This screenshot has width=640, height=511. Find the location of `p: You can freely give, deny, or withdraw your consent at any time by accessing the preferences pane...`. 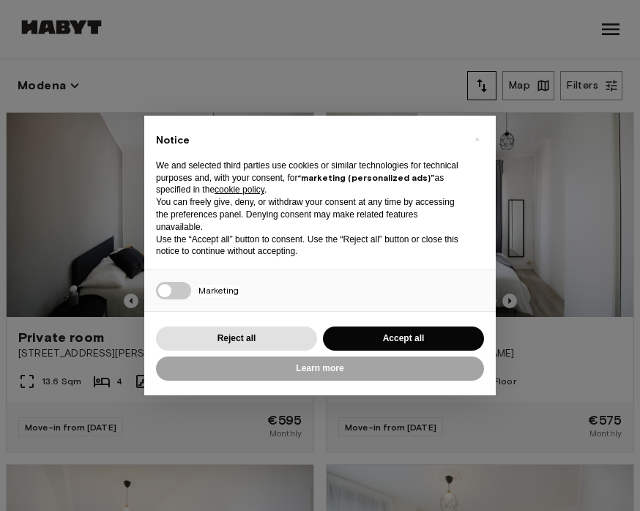

p: You can freely give, deny, or withdraw your consent at any time by accessing the preferences pane... is located at coordinates (308, 215).